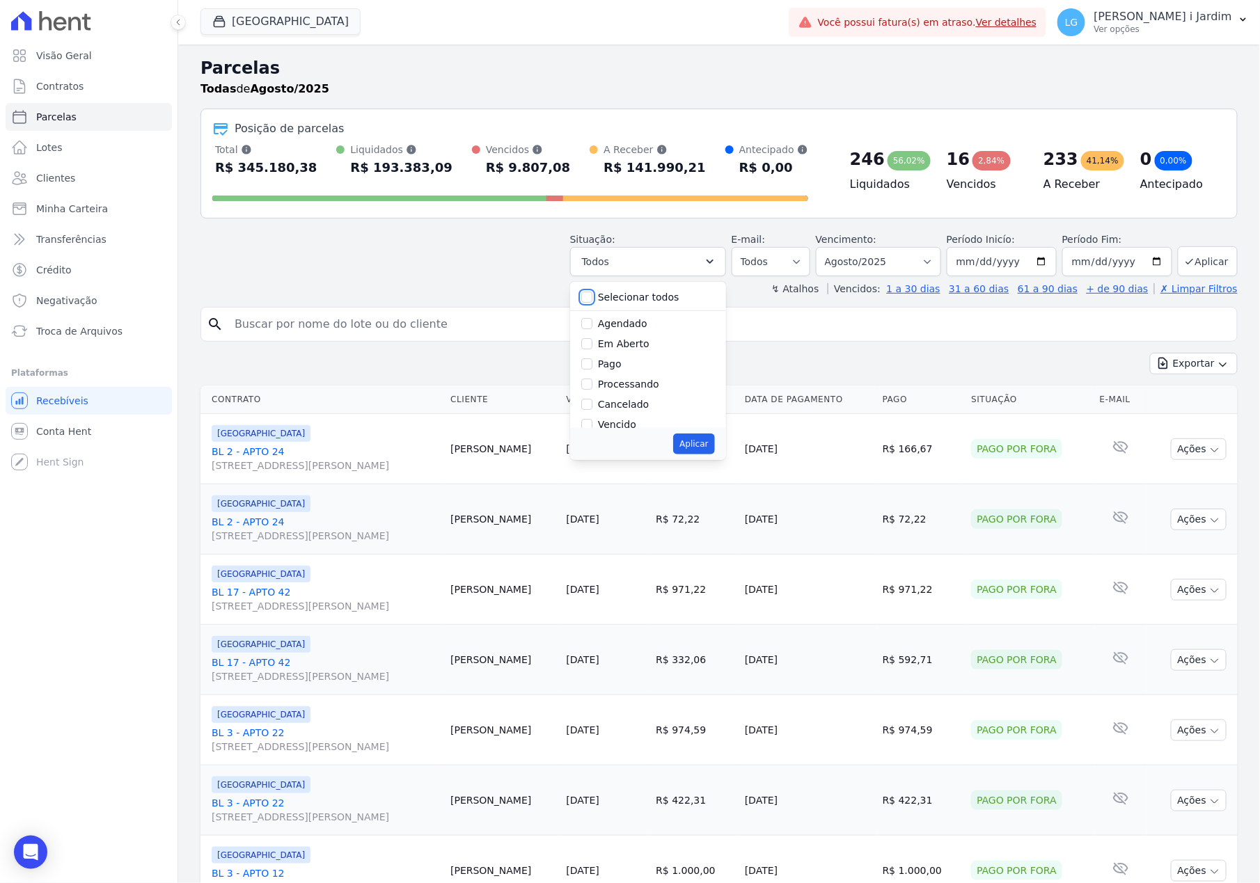  What do you see at coordinates (695, 730) in the screenshot?
I see `td: R$ 974,59` at bounding box center [695, 730].